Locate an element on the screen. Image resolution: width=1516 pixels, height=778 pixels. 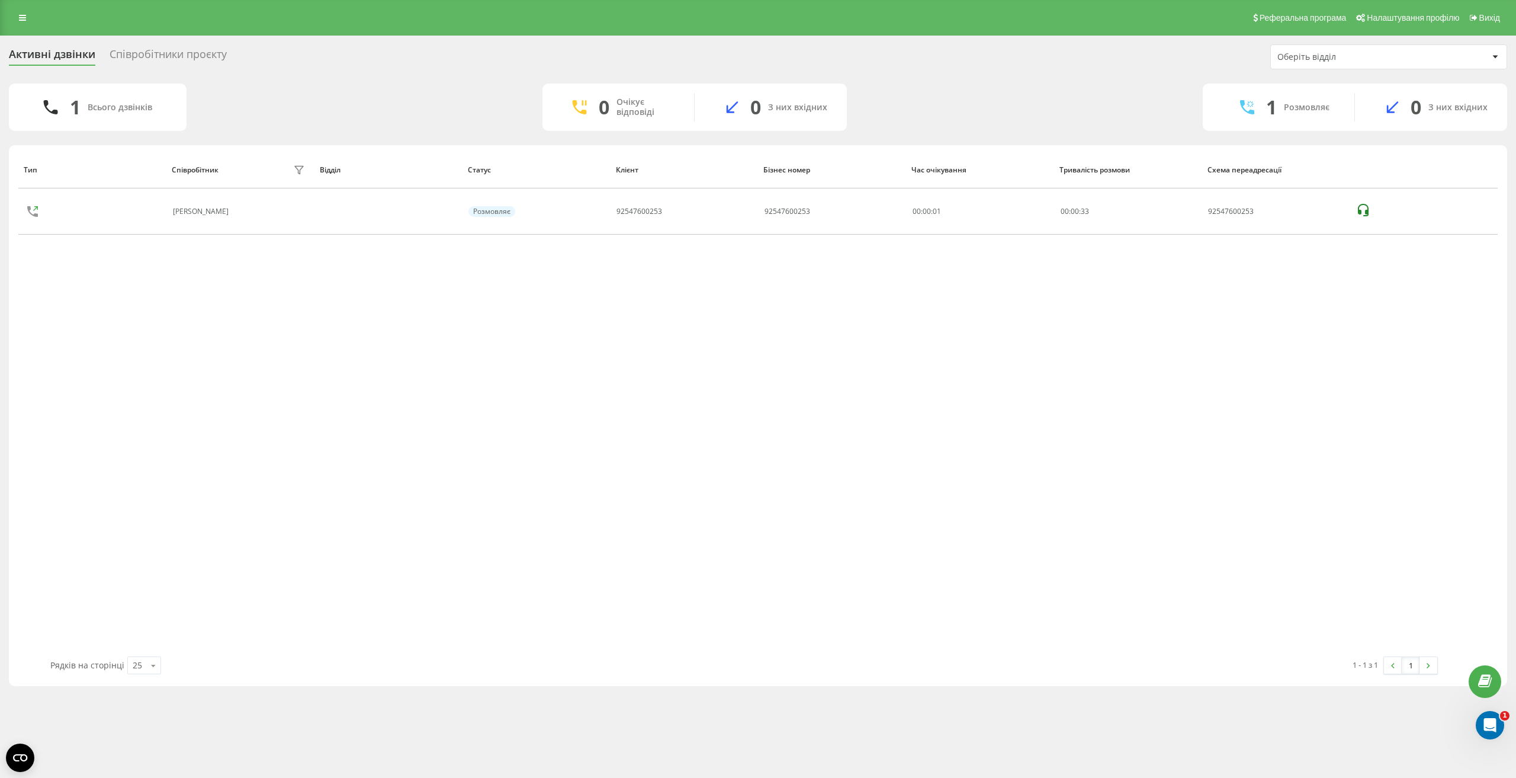
div: Тип is located at coordinates (92, 170).